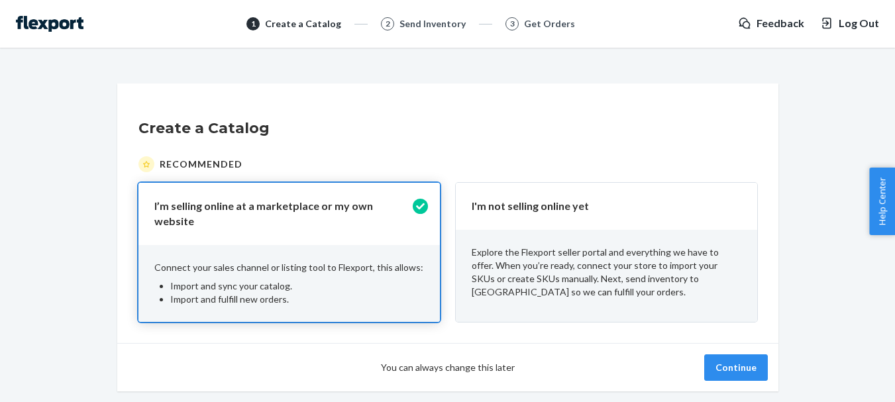 The height and width of the screenshot is (402, 895). I want to click on div: Create a Catalog, so click(303, 24).